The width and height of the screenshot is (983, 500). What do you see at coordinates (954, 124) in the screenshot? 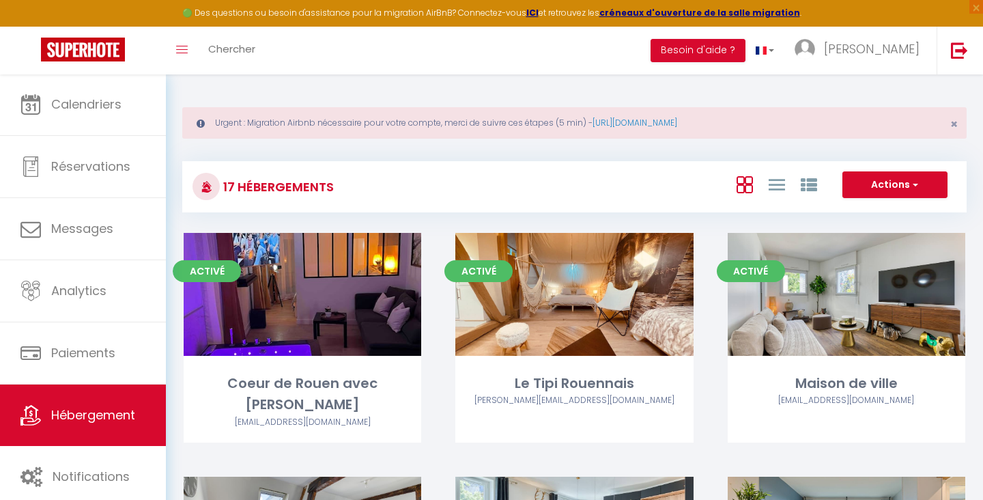
I see `button: Close` at bounding box center [954, 124].